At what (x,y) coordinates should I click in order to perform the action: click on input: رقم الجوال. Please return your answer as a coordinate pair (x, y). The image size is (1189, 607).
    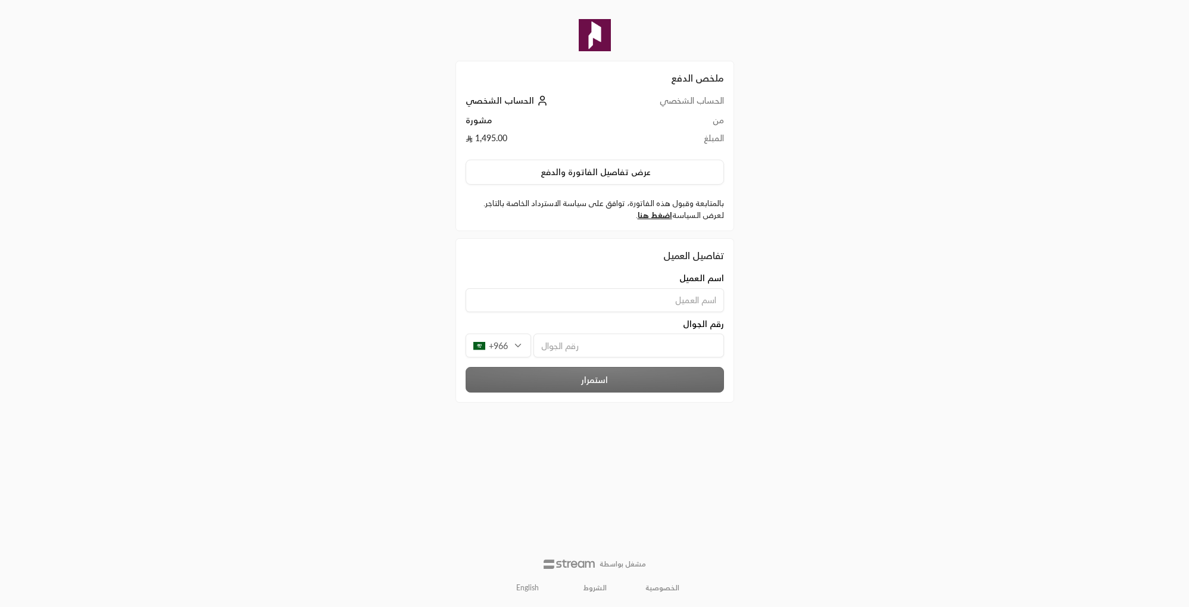
    Looking at the image, I should click on (629, 345).